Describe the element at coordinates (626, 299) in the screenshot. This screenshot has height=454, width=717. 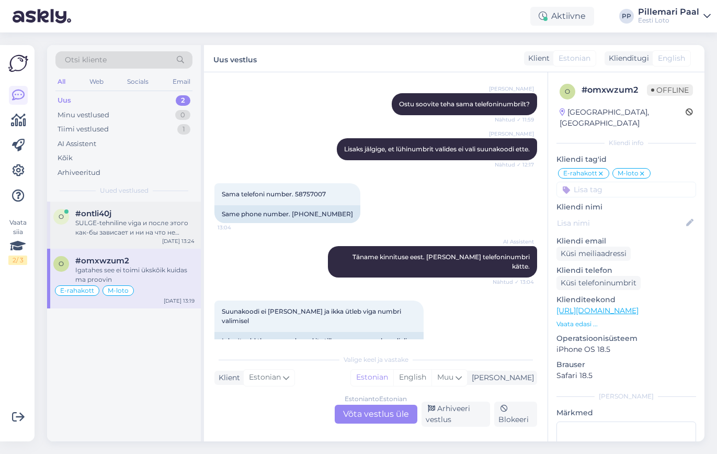
I see `p: Klienditeekond` at that location.